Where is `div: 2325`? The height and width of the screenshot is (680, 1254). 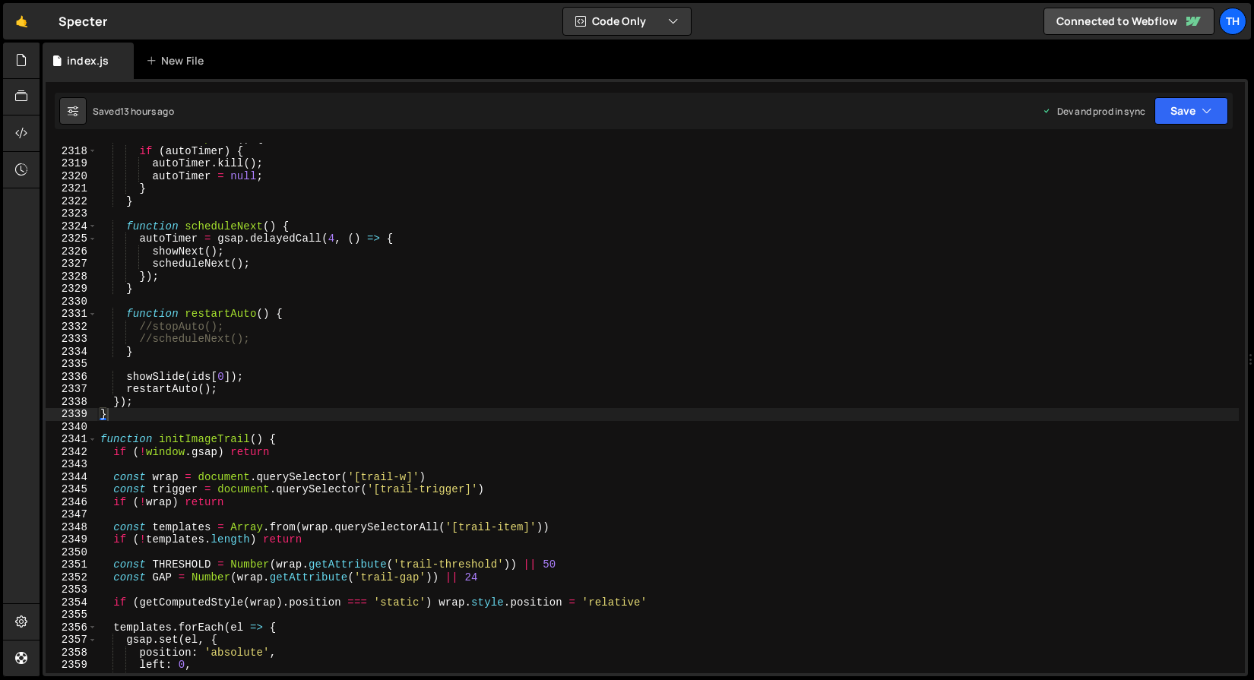 div: 2325 is located at coordinates (71, 239).